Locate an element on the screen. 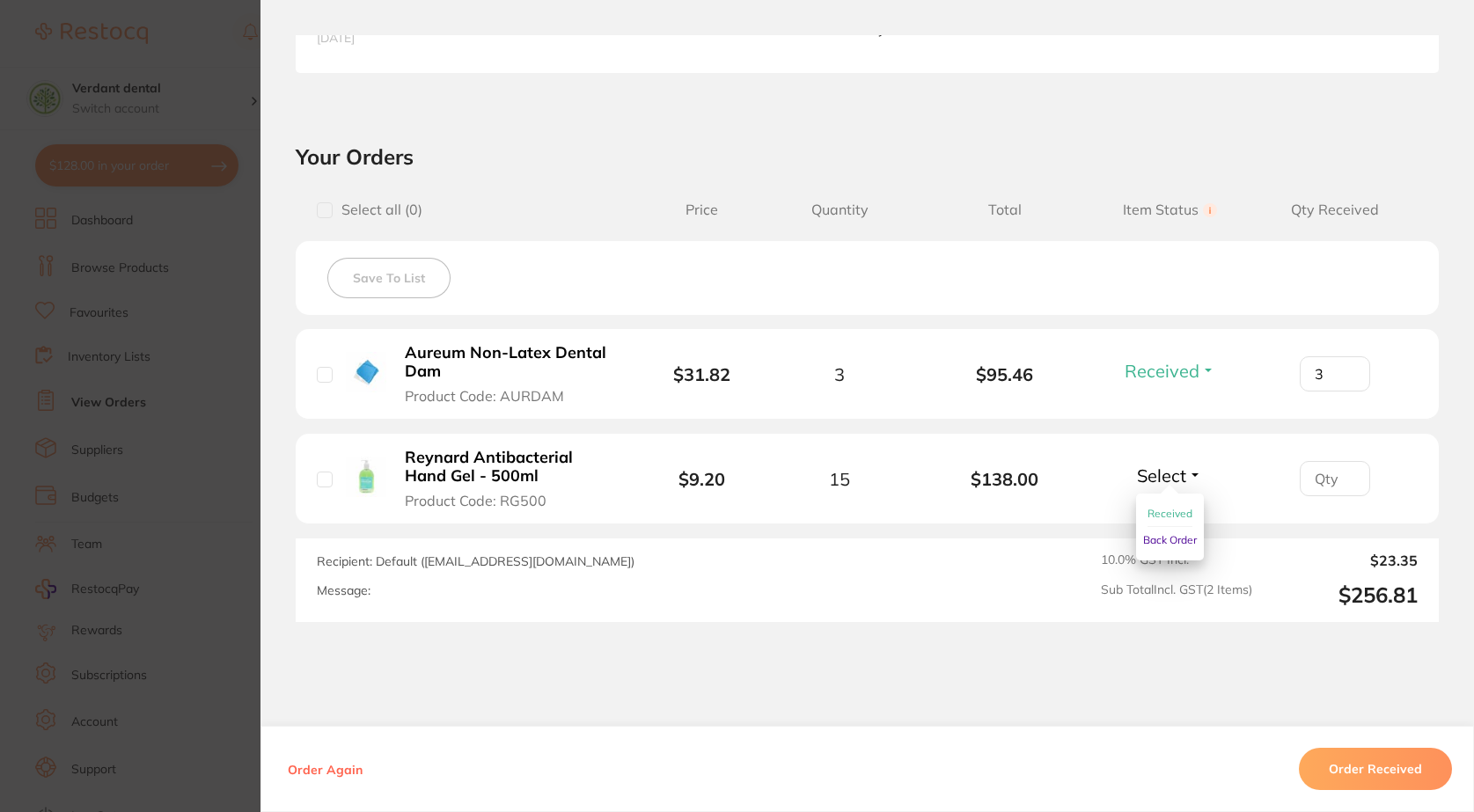 This screenshot has width=1474, height=812. span: Product Code: RG500 is located at coordinates (475, 500).